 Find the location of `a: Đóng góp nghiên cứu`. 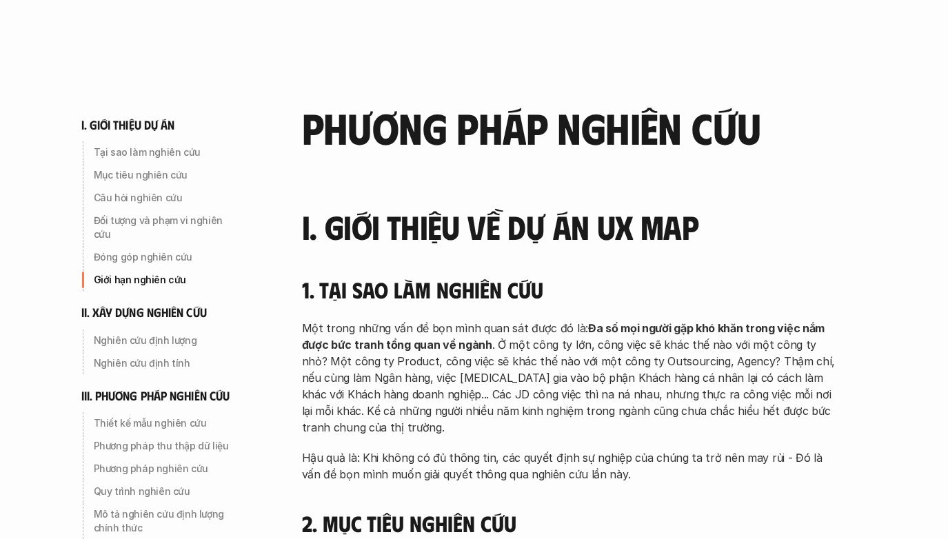

a: Đóng góp nghiên cứu is located at coordinates (164, 257).